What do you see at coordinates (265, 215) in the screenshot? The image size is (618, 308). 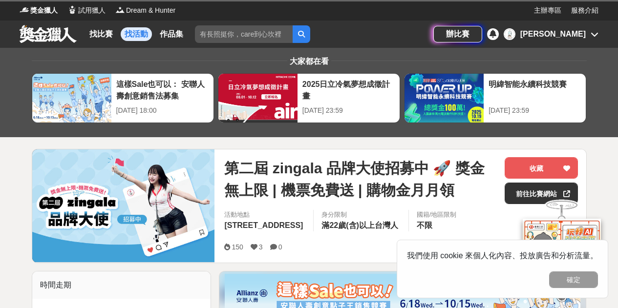 I see `span: 活動地點` at bounding box center [265, 215].